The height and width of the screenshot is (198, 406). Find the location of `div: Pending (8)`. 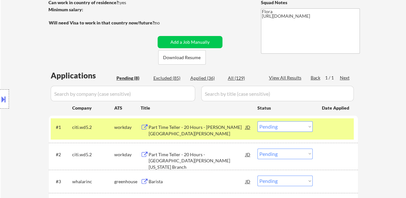

div: Pending (8) is located at coordinates (133, 78).